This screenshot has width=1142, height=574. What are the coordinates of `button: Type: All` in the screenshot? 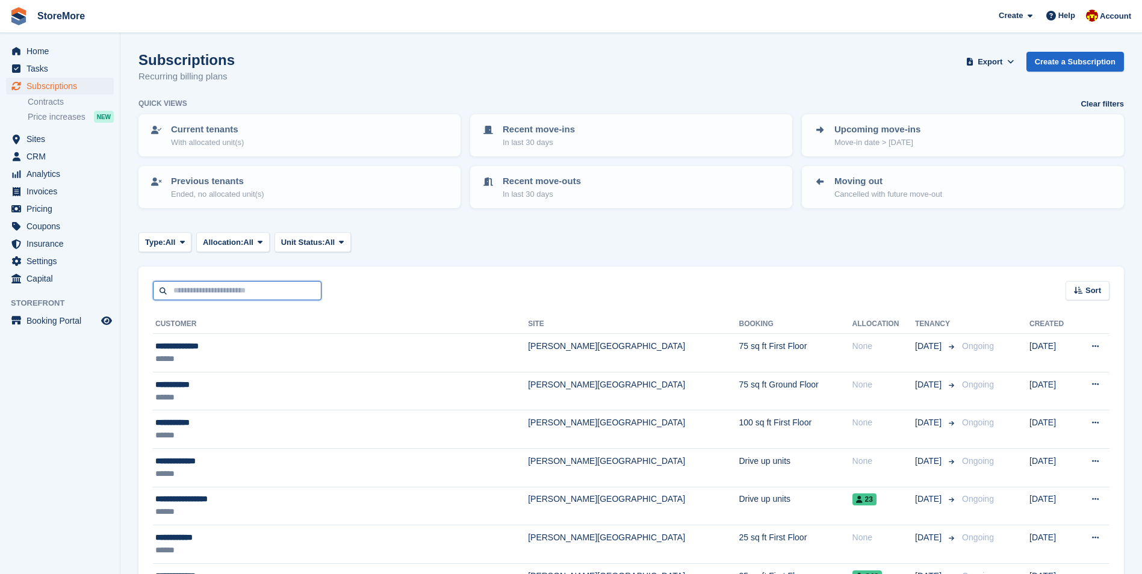 It's located at (165, 242).